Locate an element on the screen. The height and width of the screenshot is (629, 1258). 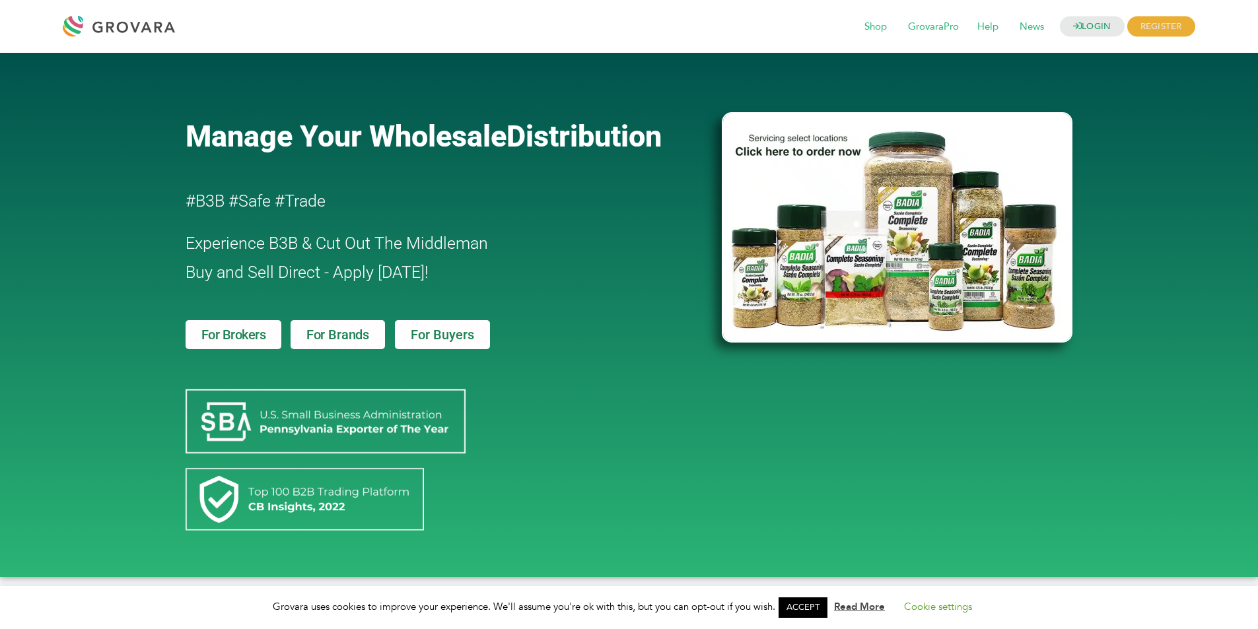
a: GrovaraPro is located at coordinates (933, 27).